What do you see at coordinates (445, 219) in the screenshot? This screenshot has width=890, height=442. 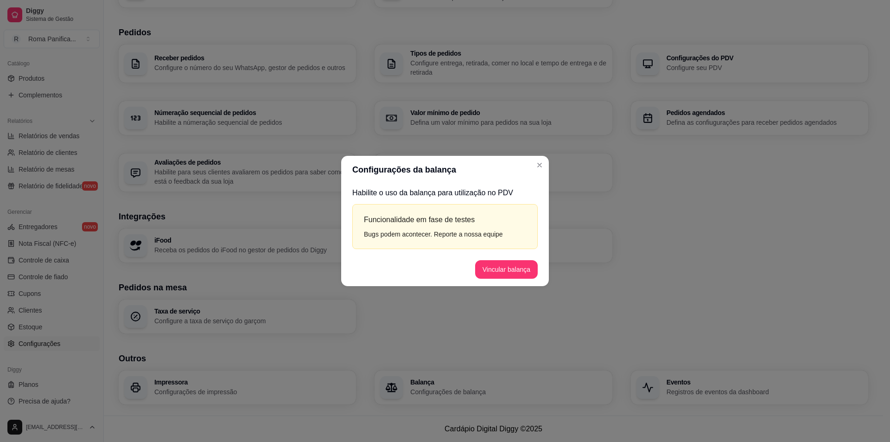 I see `div: Funcionalidade em fase de testes` at bounding box center [445, 219].